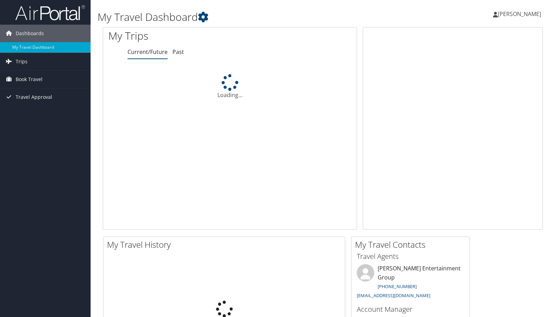 Image resolution: width=555 pixels, height=317 pixels. Describe the element at coordinates (410, 257) in the screenshot. I see `h3: Travel Agents` at that location.